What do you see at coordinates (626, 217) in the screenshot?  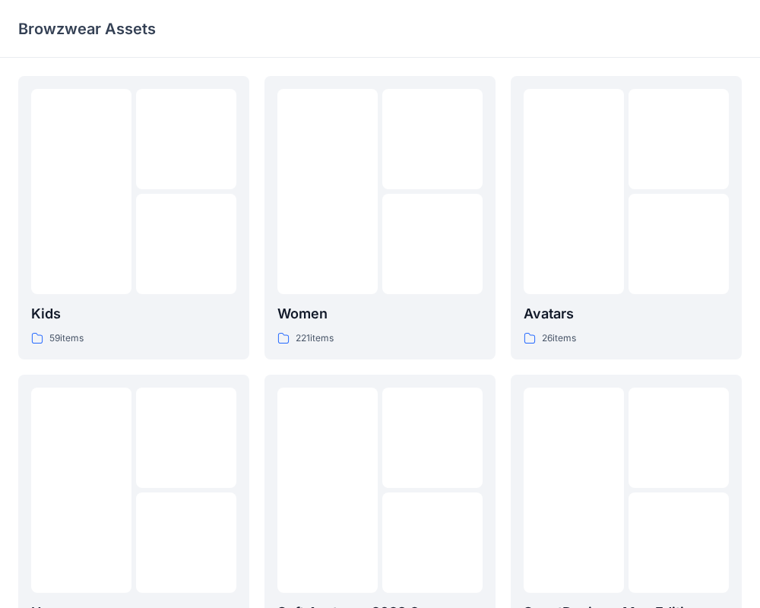 I see `a: Avatars26items` at bounding box center [626, 217].